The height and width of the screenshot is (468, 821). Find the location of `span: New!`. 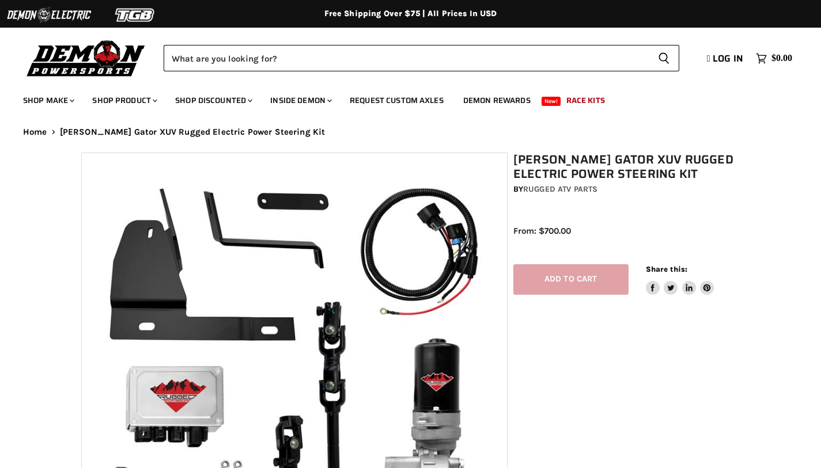

span: New! is located at coordinates (551, 101).